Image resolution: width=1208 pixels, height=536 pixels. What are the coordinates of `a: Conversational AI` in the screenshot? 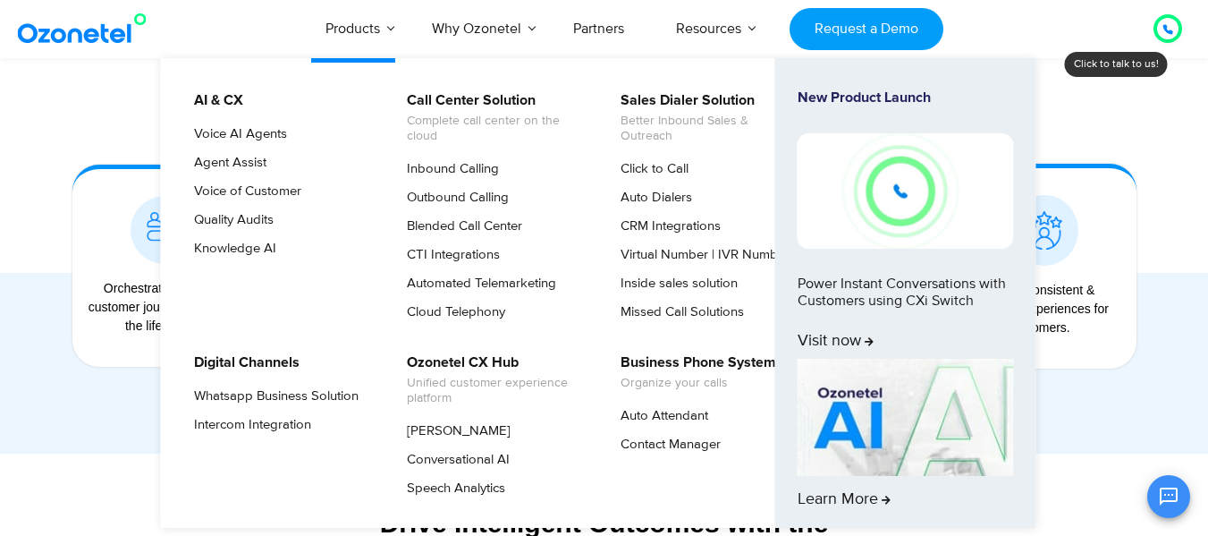 It's located at (453, 460).